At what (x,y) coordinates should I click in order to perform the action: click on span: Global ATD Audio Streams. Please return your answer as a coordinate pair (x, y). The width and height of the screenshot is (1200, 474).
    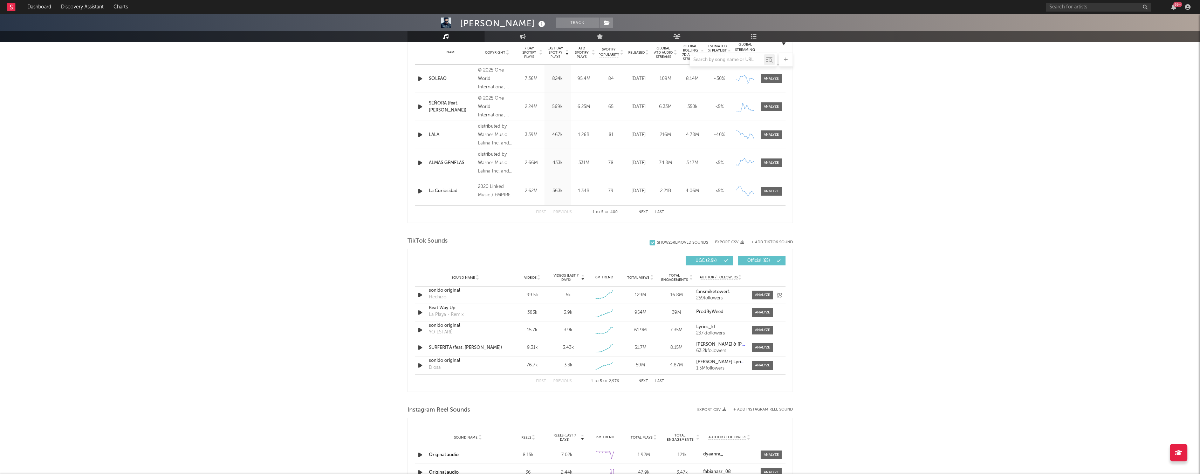
    Looking at the image, I should click on (663, 53).